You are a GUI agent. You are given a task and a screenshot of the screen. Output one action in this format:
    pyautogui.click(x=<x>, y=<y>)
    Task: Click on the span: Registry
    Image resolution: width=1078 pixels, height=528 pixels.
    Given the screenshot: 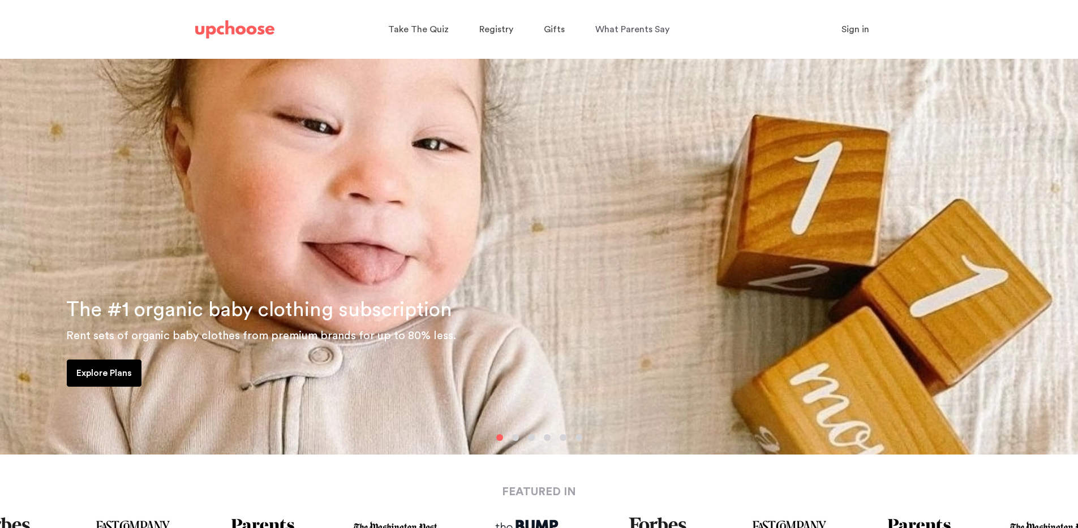 What is the action you would take?
    pyautogui.click(x=496, y=29)
    